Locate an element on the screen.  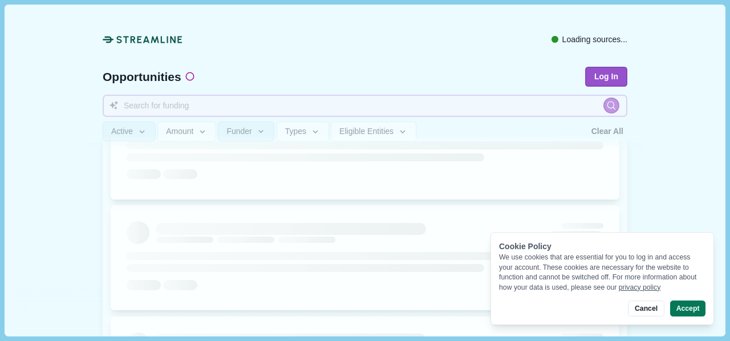
button: Log In is located at coordinates (606, 76).